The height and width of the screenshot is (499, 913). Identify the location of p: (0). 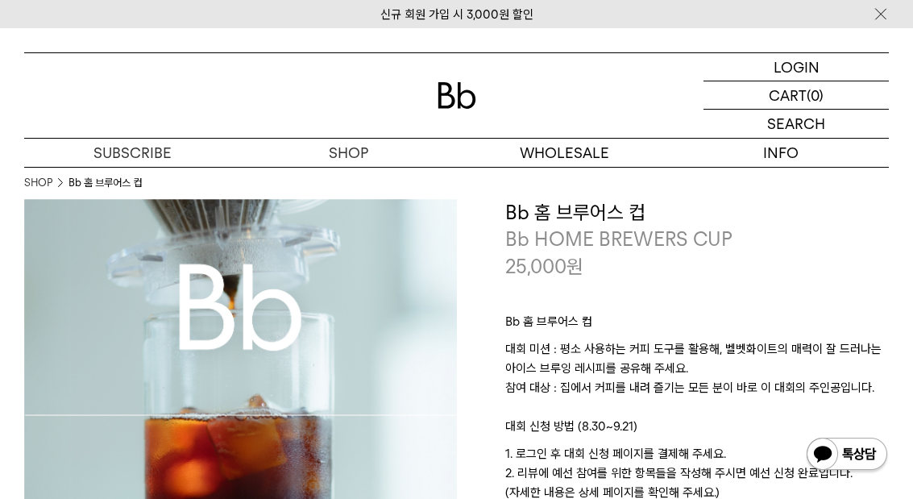
(815, 95).